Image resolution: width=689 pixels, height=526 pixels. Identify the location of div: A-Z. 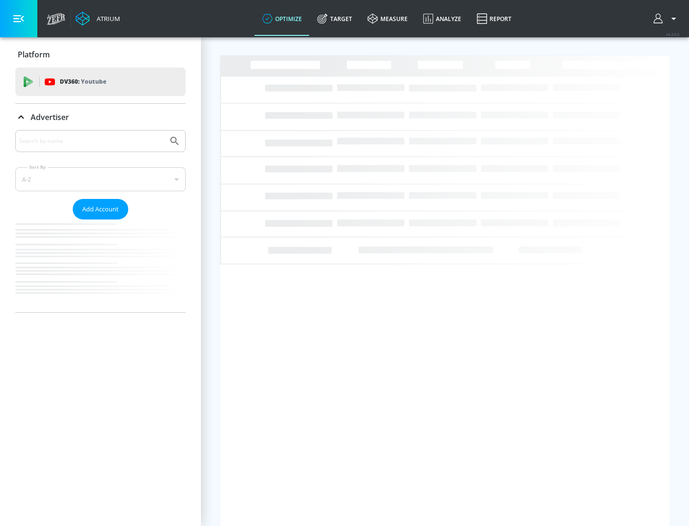
(100, 179).